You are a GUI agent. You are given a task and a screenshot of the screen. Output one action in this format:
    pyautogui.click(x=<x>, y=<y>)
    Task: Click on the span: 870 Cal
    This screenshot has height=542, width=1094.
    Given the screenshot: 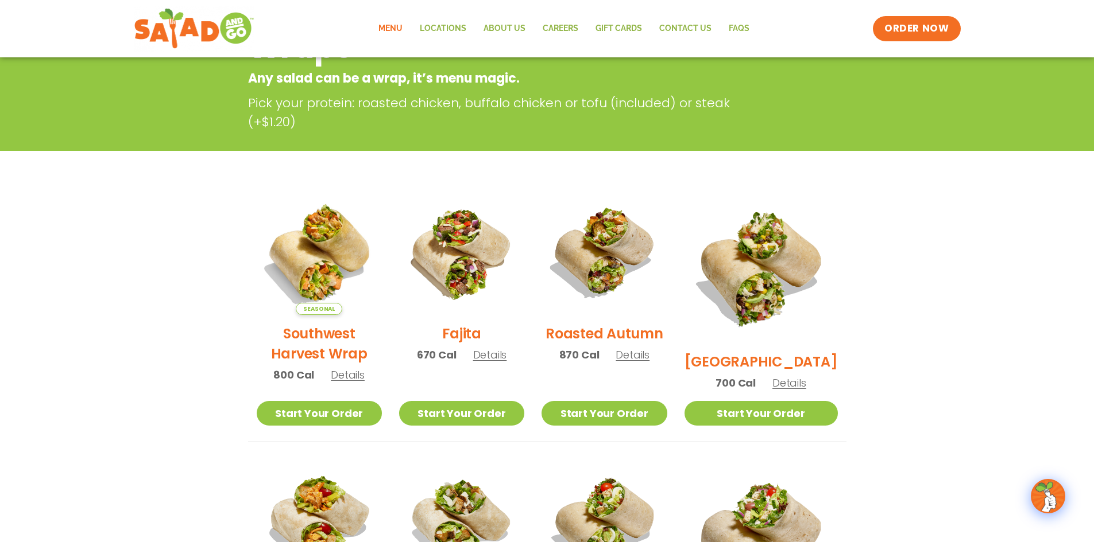 What is the action you would take?
    pyautogui.click(x=579, y=355)
    